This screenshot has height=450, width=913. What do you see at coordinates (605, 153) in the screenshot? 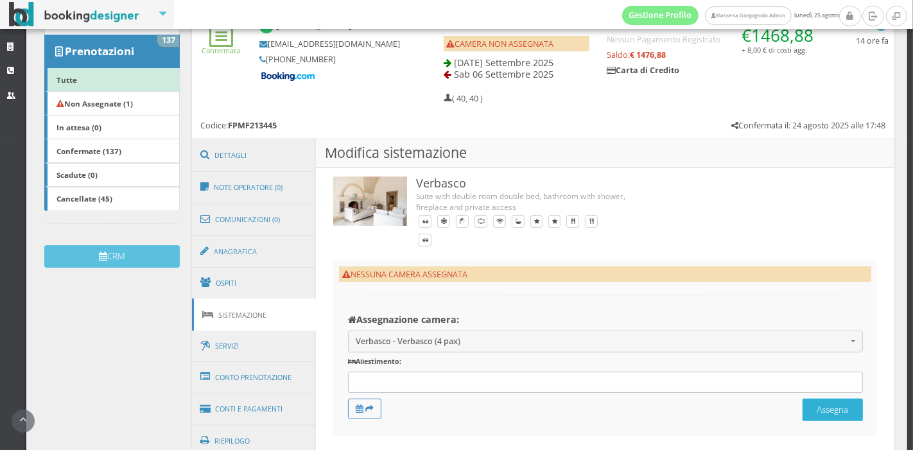
I see `h3: Modifica sistemazione` at bounding box center [605, 153].